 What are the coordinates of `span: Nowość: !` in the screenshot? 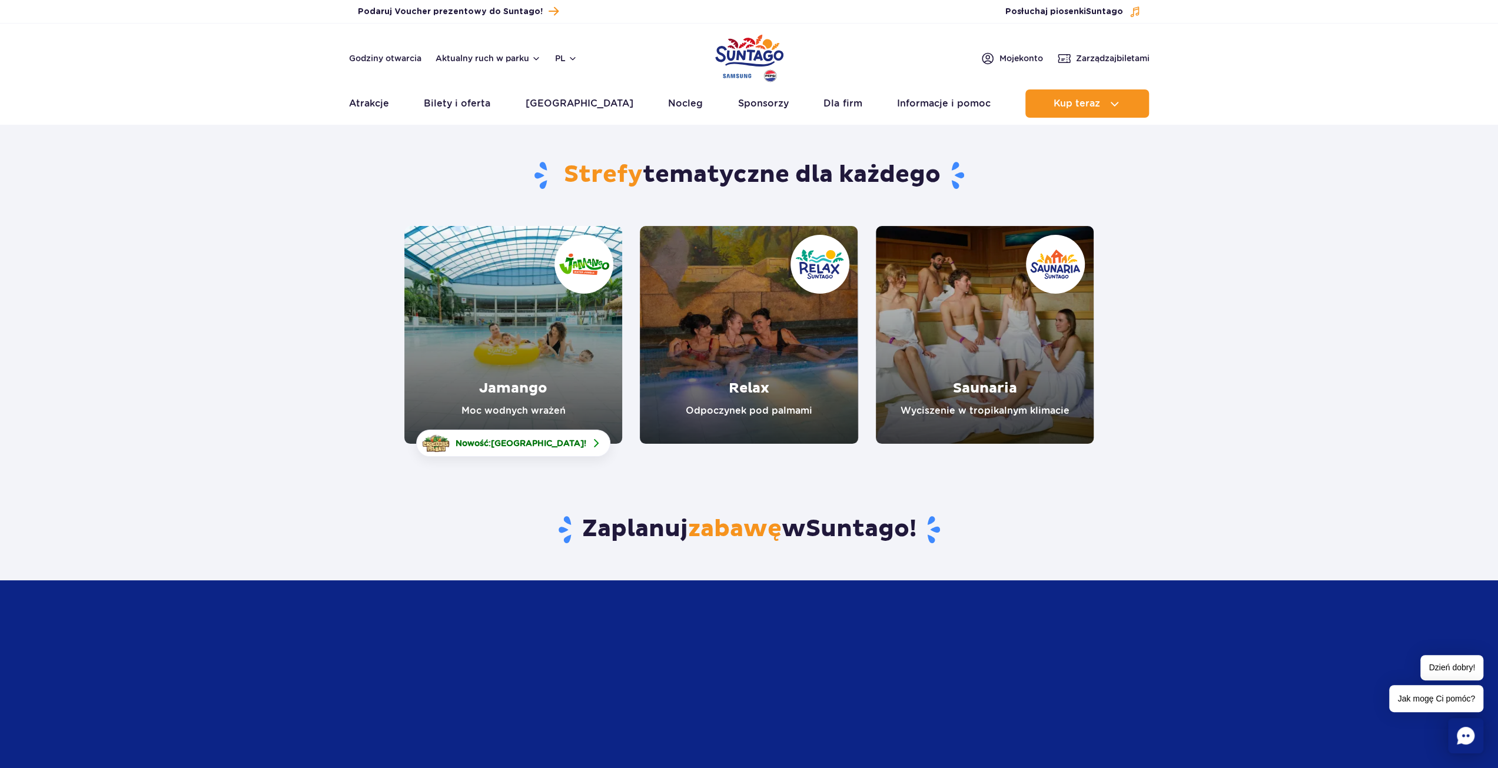 It's located at (521, 443).